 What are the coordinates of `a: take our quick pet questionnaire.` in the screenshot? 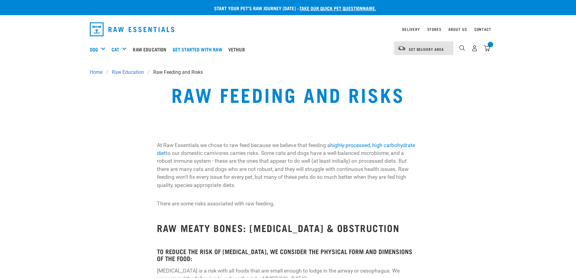 It's located at (338, 8).